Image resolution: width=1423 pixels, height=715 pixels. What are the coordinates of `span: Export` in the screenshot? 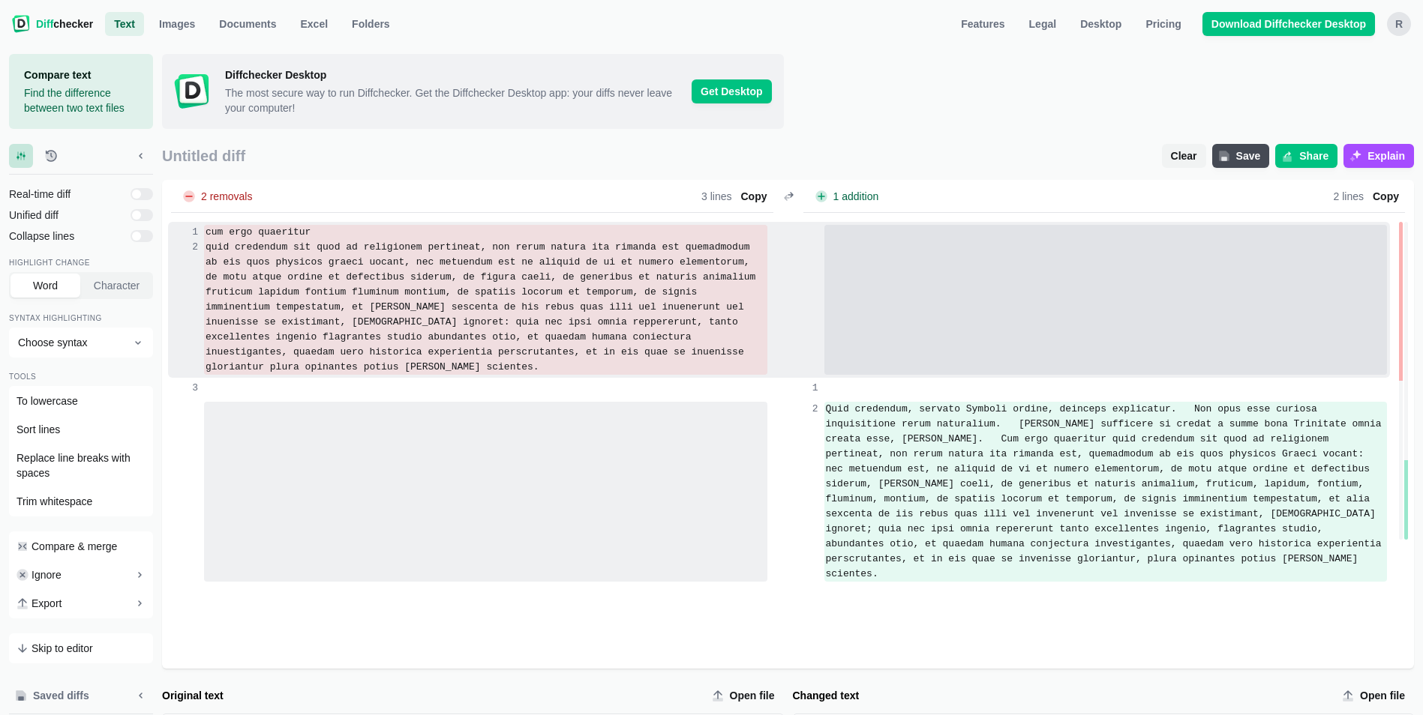 It's located at (46, 604).